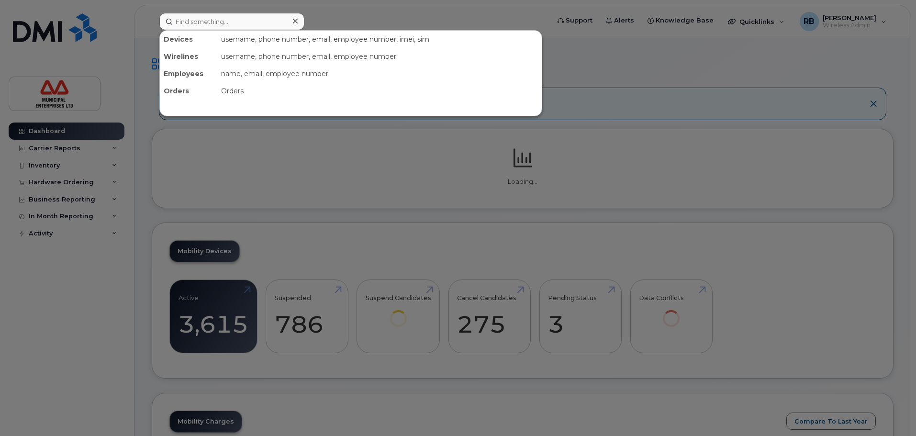 This screenshot has height=436, width=916. I want to click on div: Devices, so click(189, 39).